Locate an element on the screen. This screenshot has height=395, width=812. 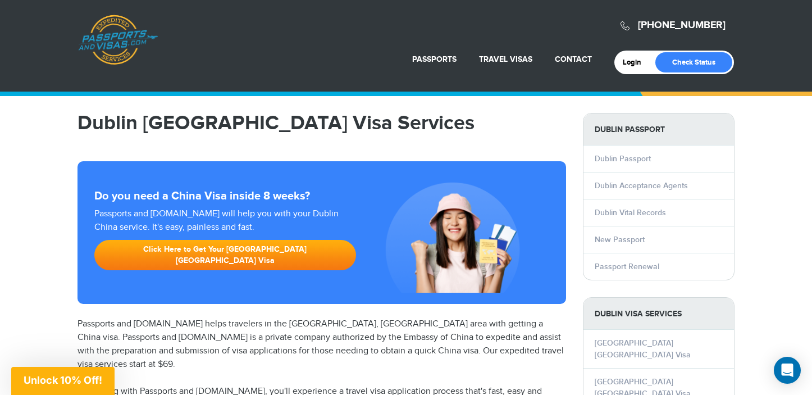
a: Passports is located at coordinates (434, 59).